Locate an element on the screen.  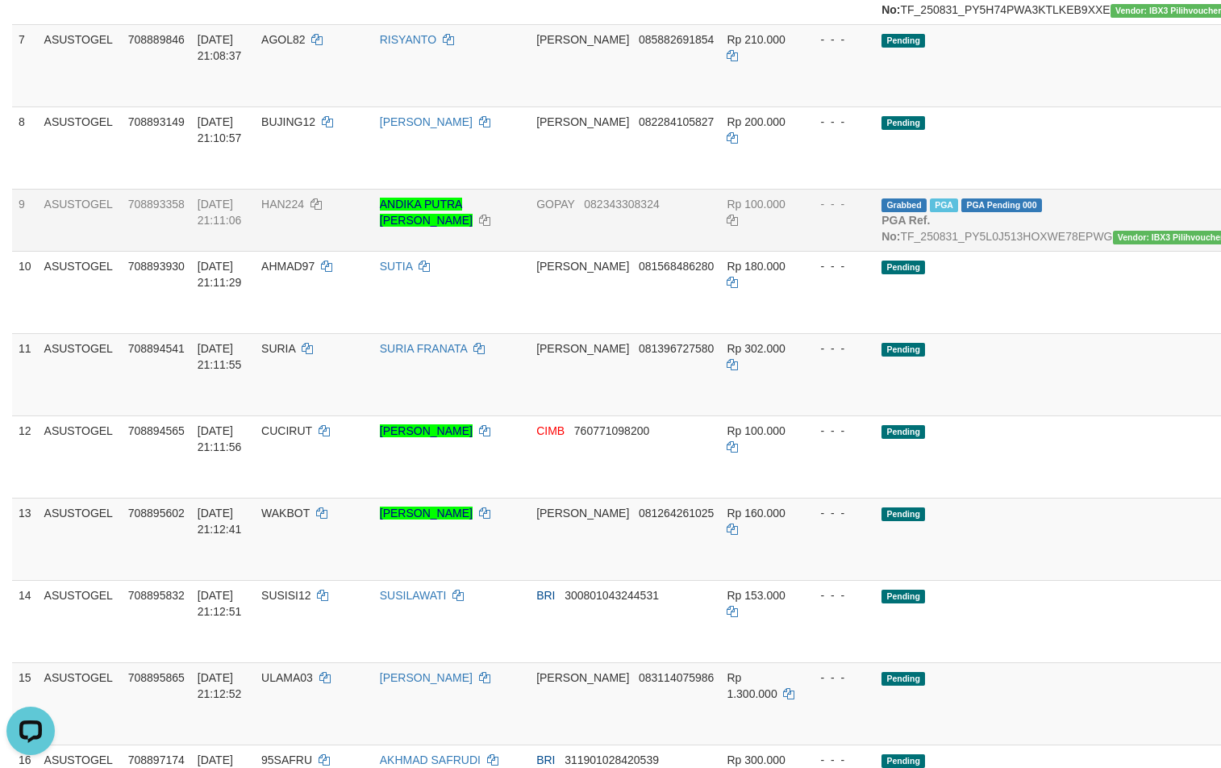
span: BUJING12 is located at coordinates (288, 122).